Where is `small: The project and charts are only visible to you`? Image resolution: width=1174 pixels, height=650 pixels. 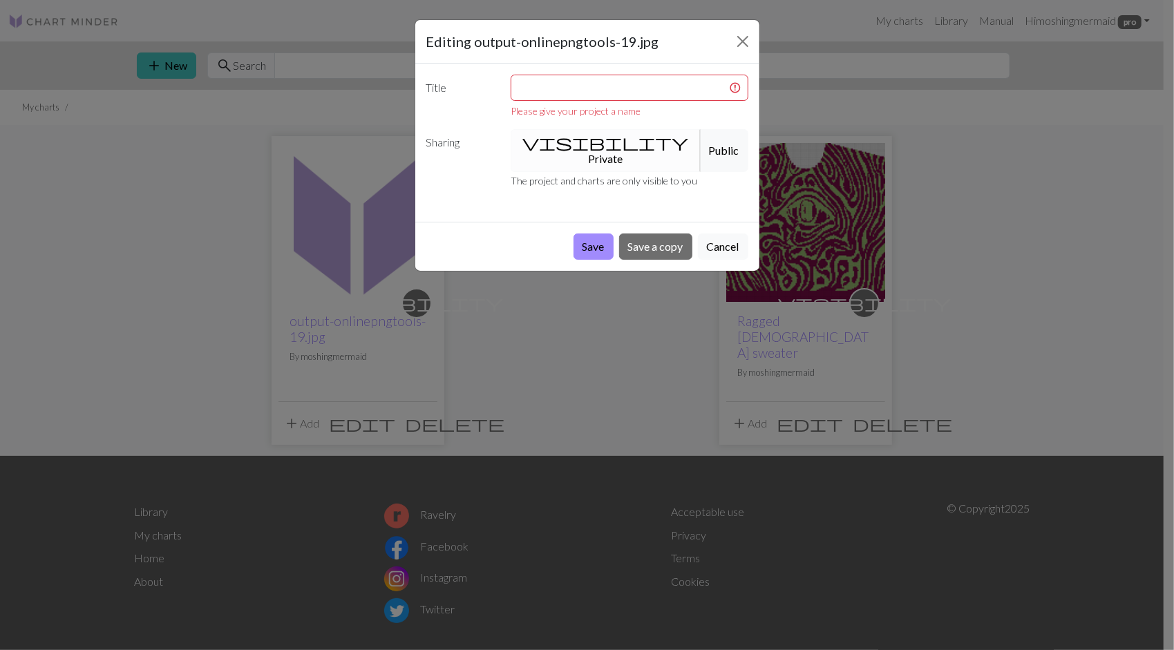
small: The project and charts are only visible to you is located at coordinates (604, 180).